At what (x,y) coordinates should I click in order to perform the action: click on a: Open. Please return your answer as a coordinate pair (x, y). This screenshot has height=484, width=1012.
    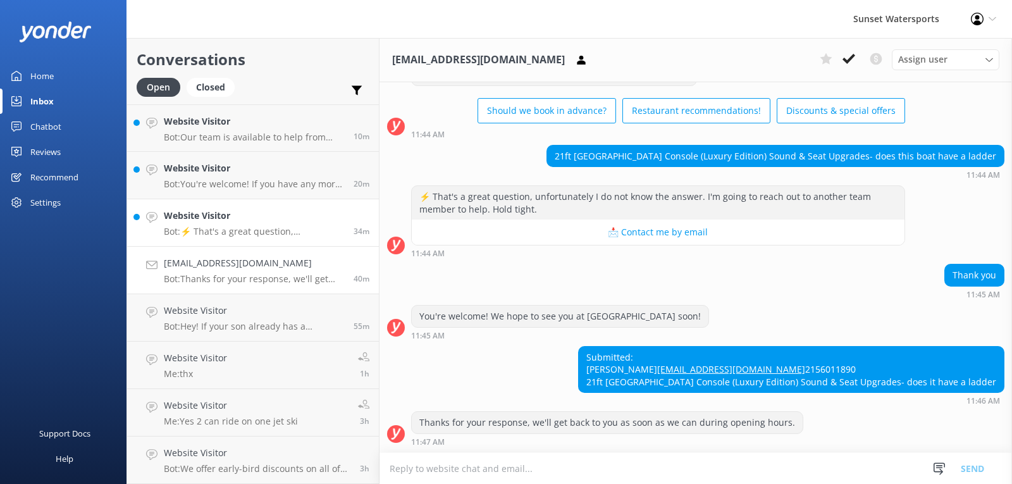
    Looking at the image, I should click on (161, 87).